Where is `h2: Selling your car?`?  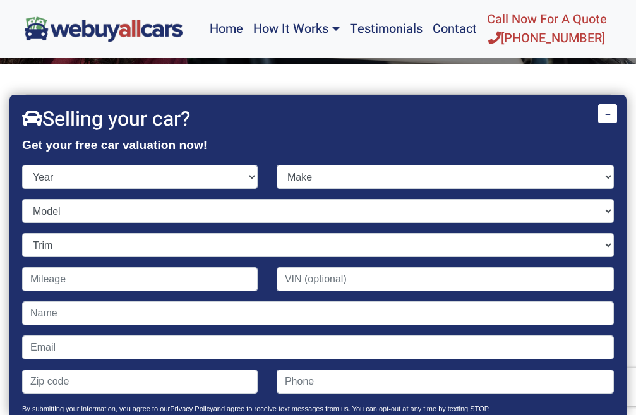
h2: Selling your car? is located at coordinates (318, 119).